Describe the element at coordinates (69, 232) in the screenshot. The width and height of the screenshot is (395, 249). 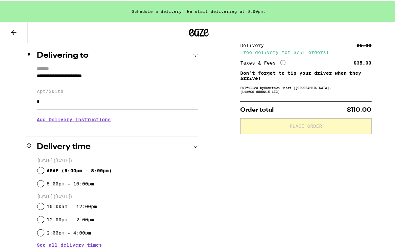
I see `label: 2:00pm - 4:00pm` at that location.